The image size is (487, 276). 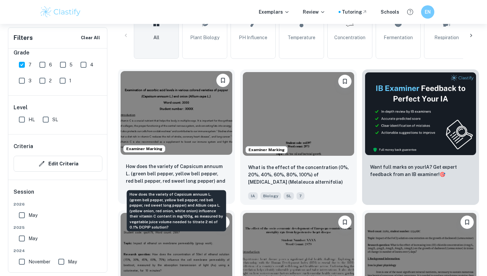 I want to click on a: Examiner MarkingBookmarkWhat is the effect of the concentration (0%, 20%, 40%, 60%, 80%, 100%) of..., so click(x=299, y=137).